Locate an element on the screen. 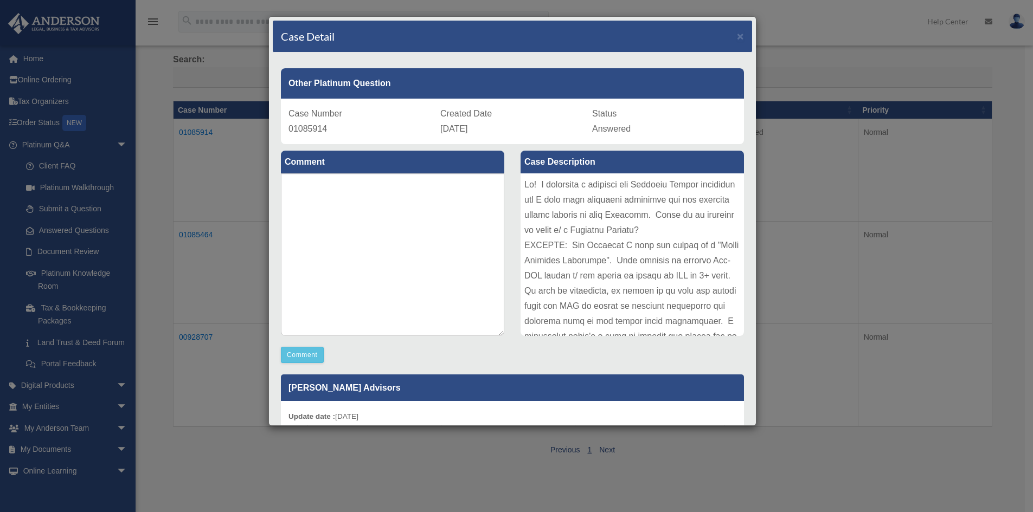 Image resolution: width=1033 pixels, height=512 pixels. div: Other Platinum Question is located at coordinates (512, 84).